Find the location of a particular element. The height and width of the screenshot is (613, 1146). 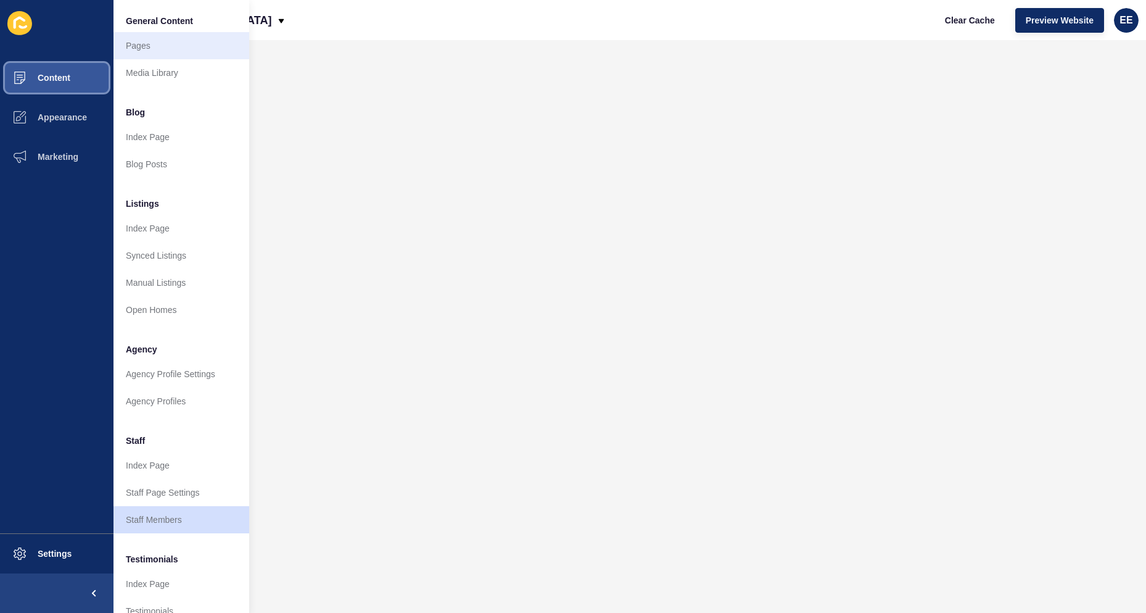

a: Agency Profile Settings is located at coordinates (181, 374).